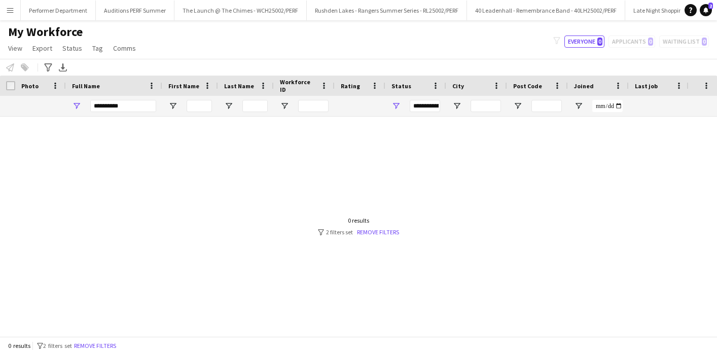  I want to click on span: 0, so click(599, 42).